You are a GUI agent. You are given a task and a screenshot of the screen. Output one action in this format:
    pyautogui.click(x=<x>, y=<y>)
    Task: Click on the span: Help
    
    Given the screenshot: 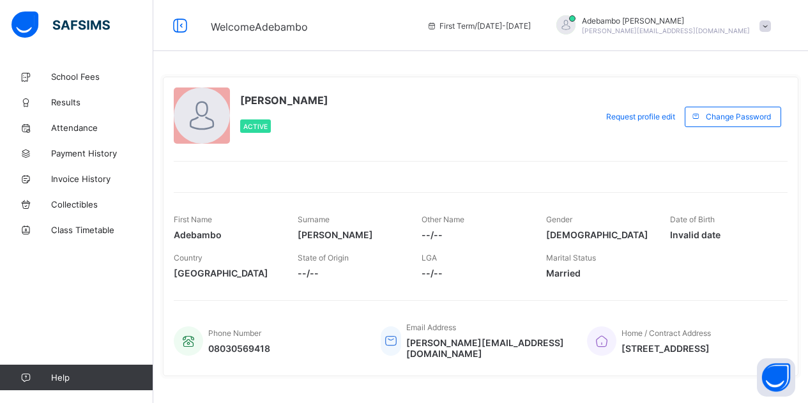 What is the action you would take?
    pyautogui.click(x=102, y=378)
    